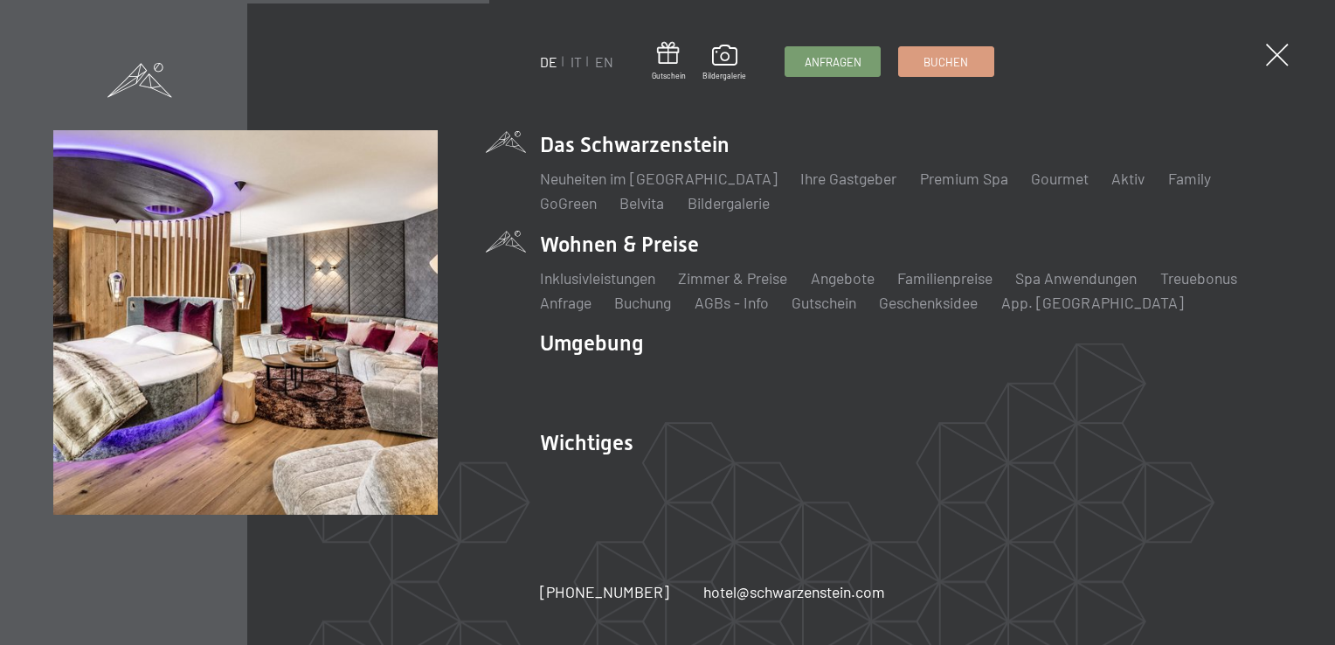 This screenshot has height=645, width=1335. What do you see at coordinates (1198, 278) in the screenshot?
I see `a: Treuebonus` at bounding box center [1198, 278].